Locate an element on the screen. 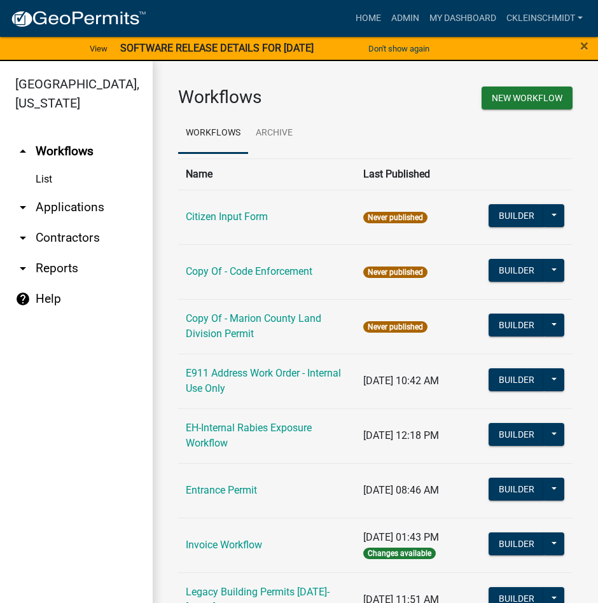  a: Home is located at coordinates (368, 18).